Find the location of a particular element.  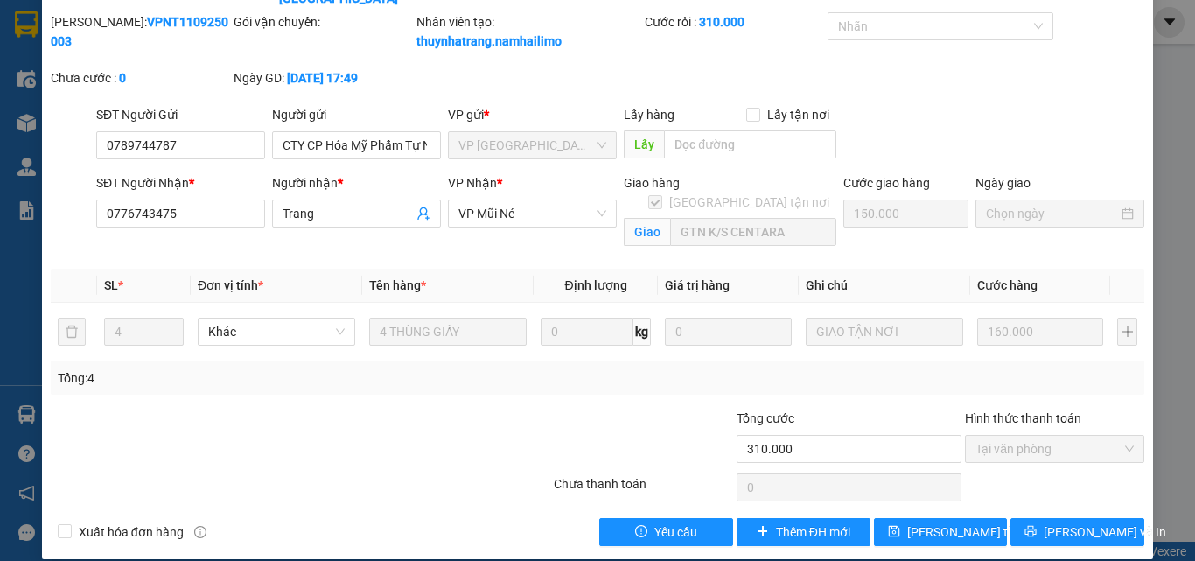

input: Cước giao hàng is located at coordinates (906, 213).